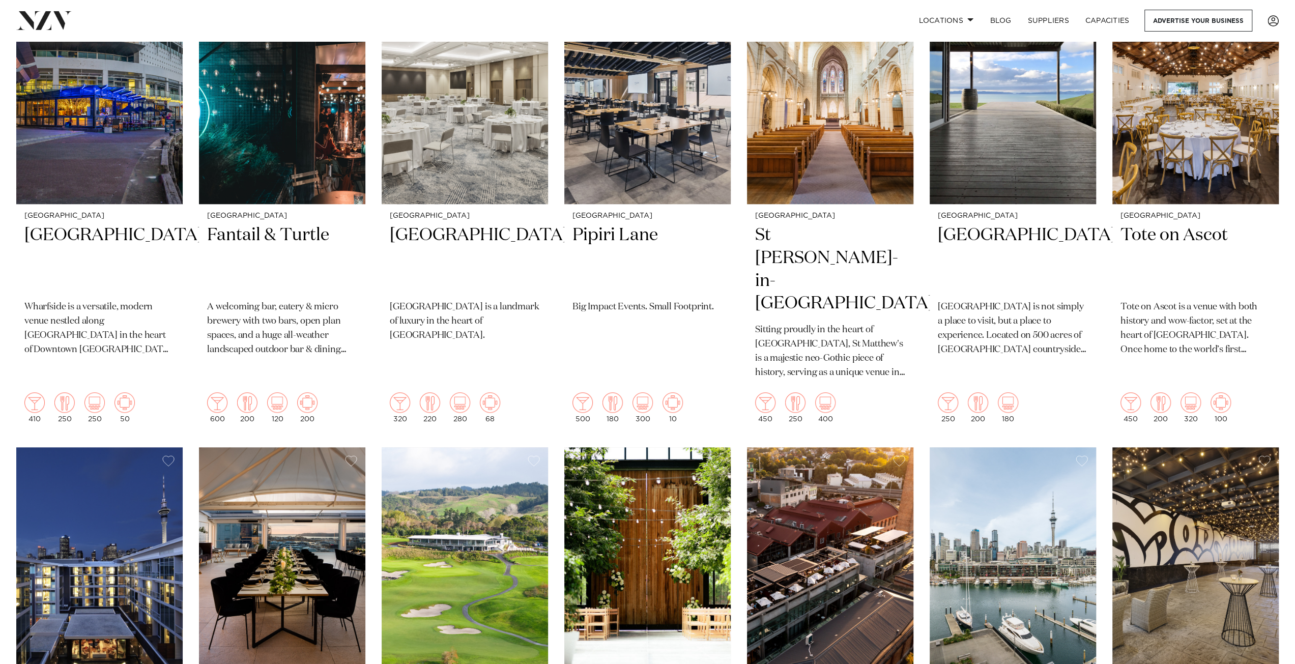 This screenshot has height=664, width=1295. I want to click on a: Advertise your business, so click(1198, 20).